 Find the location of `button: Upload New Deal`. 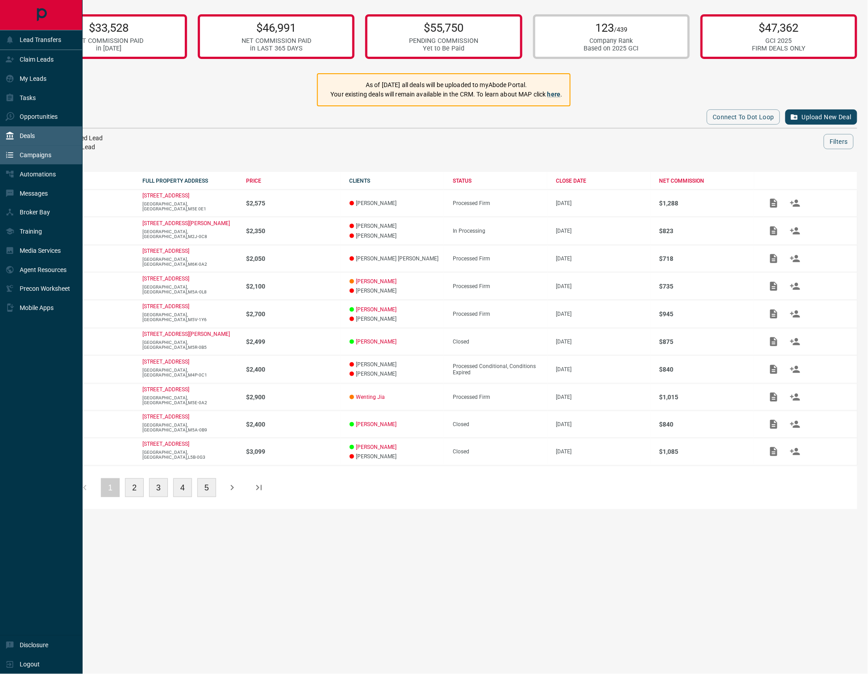

button: Upload New Deal is located at coordinates (821, 117).